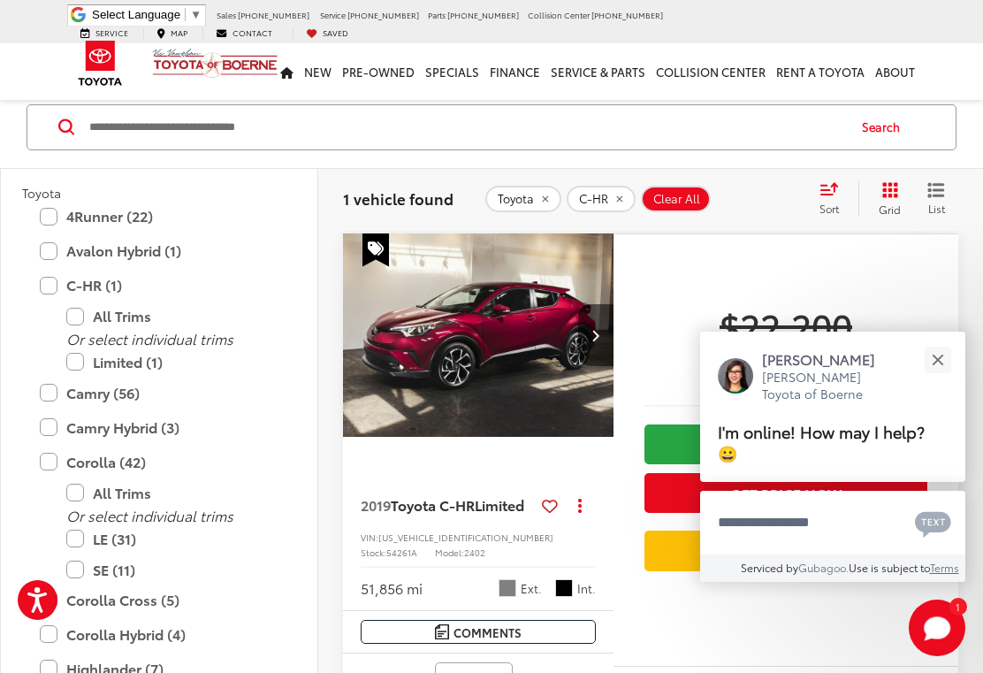 This screenshot has width=983, height=673. Describe the element at coordinates (675, 199) in the screenshot. I see `button: Clear All` at that location.